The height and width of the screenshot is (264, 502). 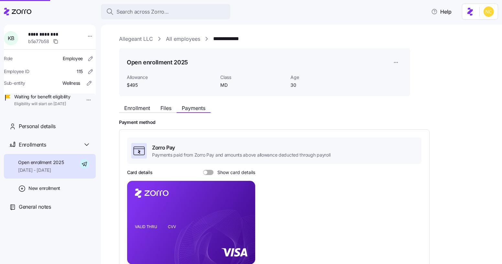 What do you see at coordinates (73, 58) in the screenshot?
I see `span: Employee` at bounding box center [73, 58].